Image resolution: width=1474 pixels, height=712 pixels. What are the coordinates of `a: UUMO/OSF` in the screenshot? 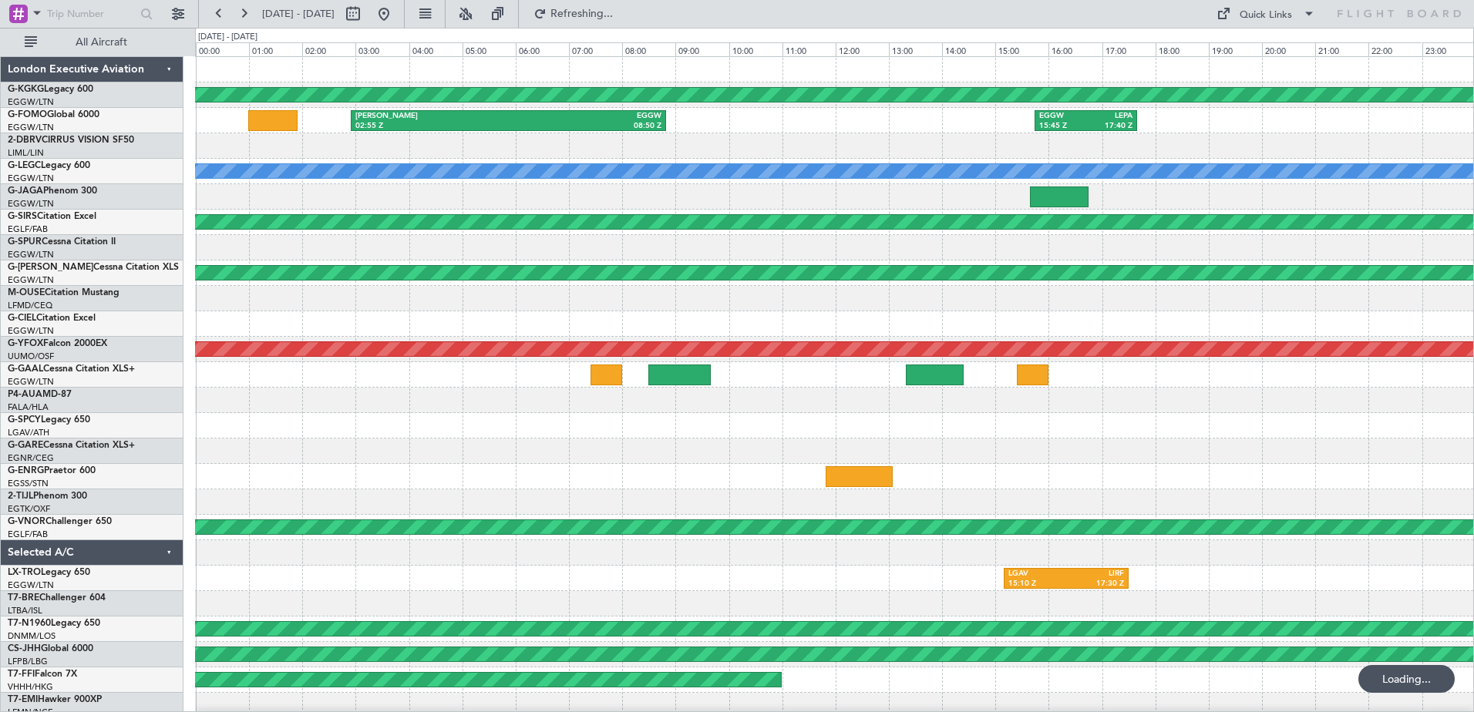 It's located at (31, 356).